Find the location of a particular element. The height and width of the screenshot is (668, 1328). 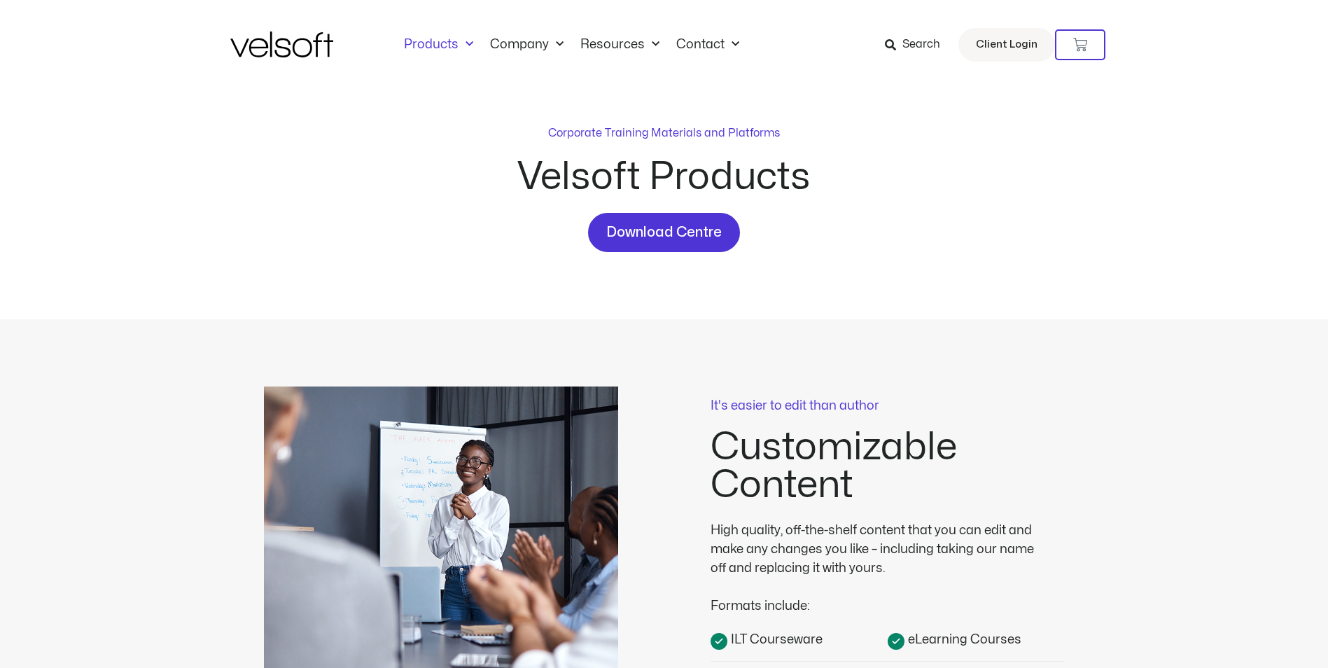

h2: Velsoft Products is located at coordinates (664, 177).